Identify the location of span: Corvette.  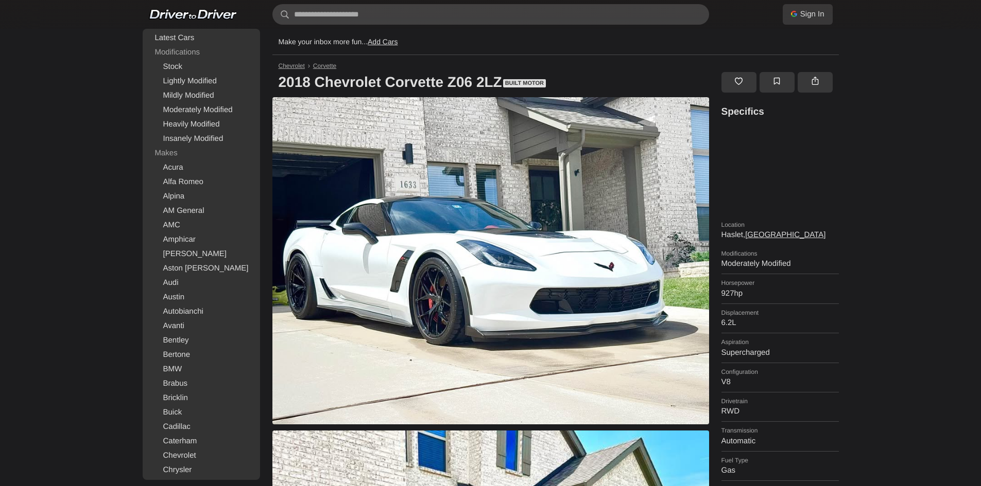
(324, 66).